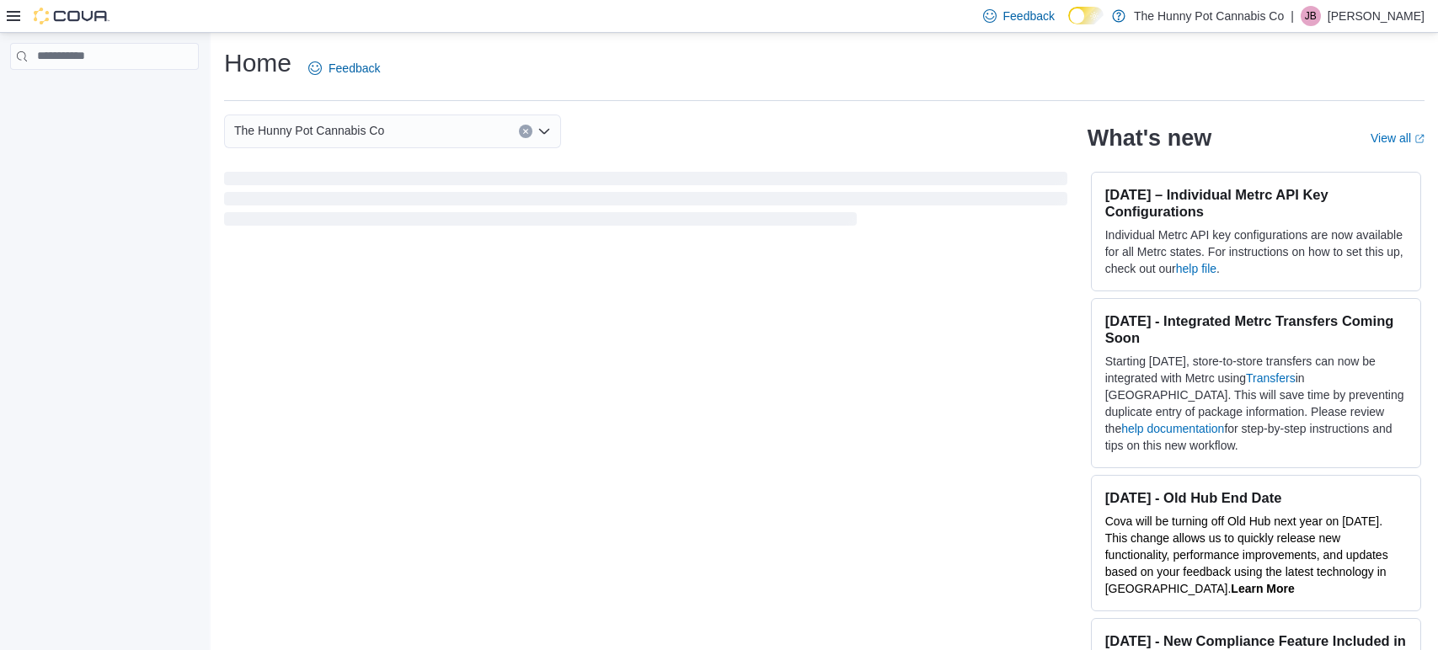  I want to click on span: JB, so click(1311, 16).